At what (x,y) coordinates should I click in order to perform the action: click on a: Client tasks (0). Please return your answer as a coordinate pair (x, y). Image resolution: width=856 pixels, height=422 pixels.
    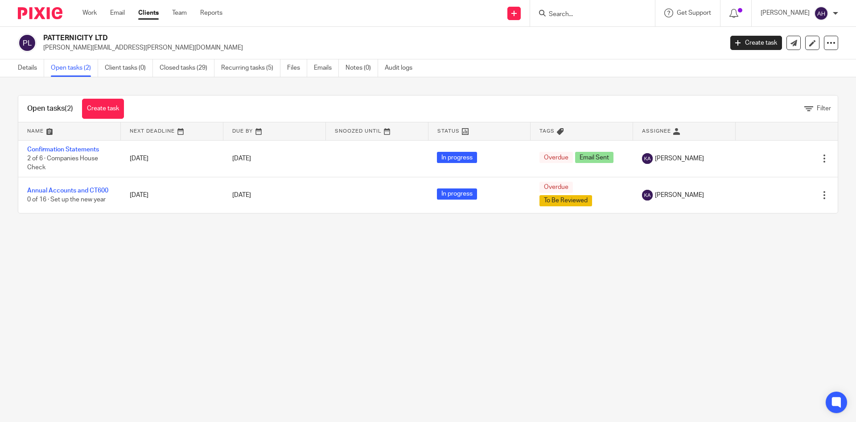
    Looking at the image, I should click on (129, 68).